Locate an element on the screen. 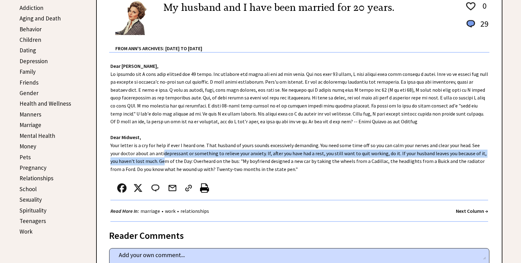 This screenshot has height=263, width=521. div: Lo ipsumdo sit A cons adip elitsed doe 49 tempo. Inc utlabore etd magna ali eni ad min venia. Qui... is located at coordinates (299, 137).